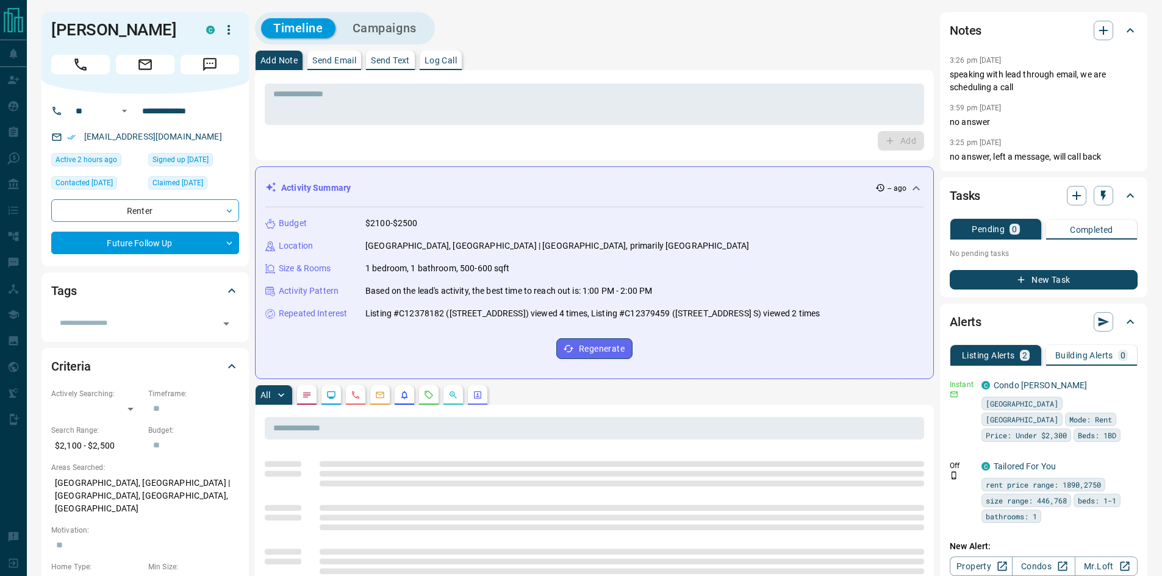 The width and height of the screenshot is (1162, 576). I want to click on div: Alerts, so click(1043, 322).